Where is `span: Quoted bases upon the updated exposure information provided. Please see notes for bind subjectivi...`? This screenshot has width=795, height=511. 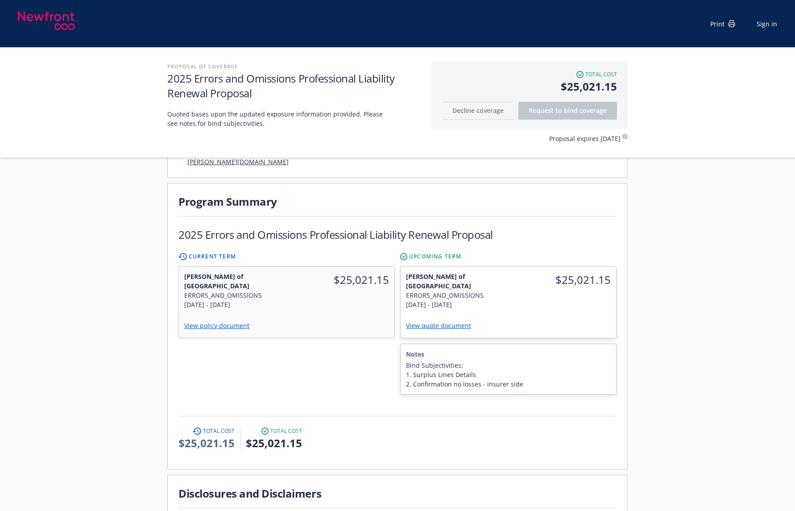 span: Quoted bases upon the updated exposure information provided. Please see notes for bind subjectivi... is located at coordinates (279, 119).